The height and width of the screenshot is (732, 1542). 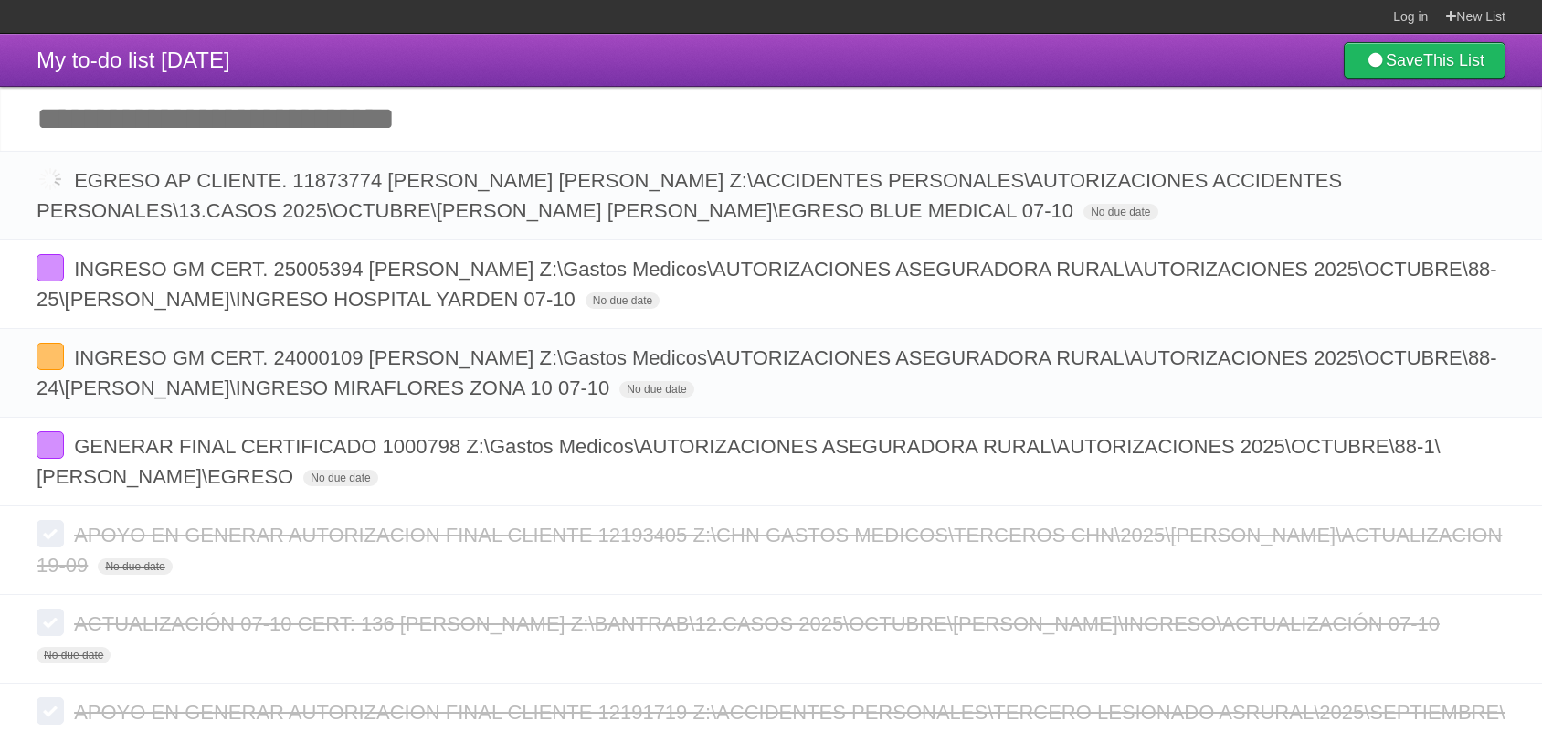 I want to click on span: APOYO EN GENERAR AUTORIZACION FINAL CLIENTE 12193405 Z:\CHN GASTOS MEDICOS\TERCEROS CHN\2025\[PER..., so click(x=769, y=550).